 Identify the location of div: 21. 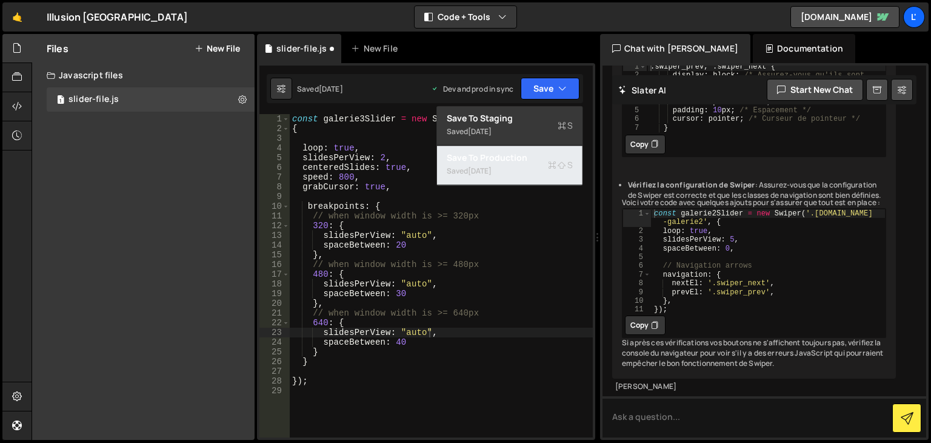
(275, 313).